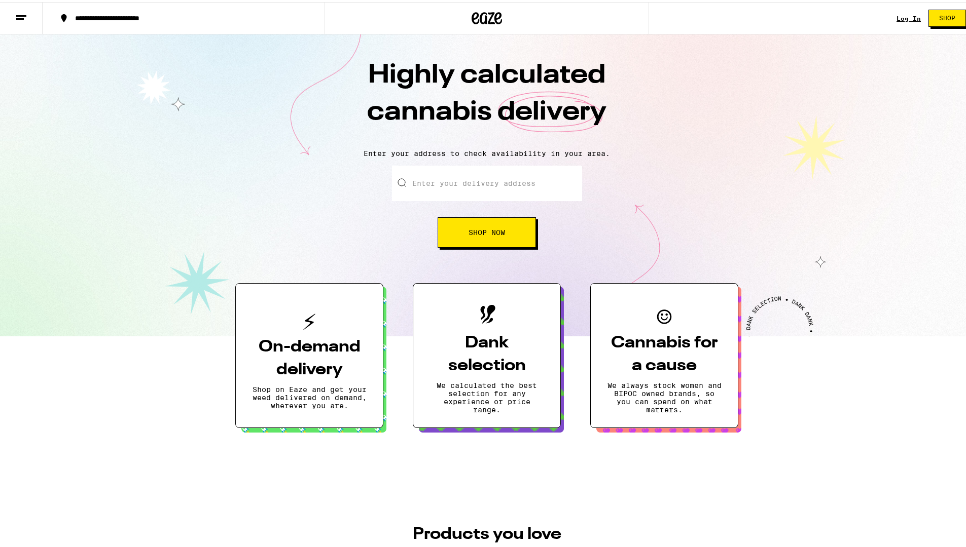 This screenshot has height=547, width=966. Describe the element at coordinates (664, 353) in the screenshot. I see `h3: Cannabis for a cause` at that location.